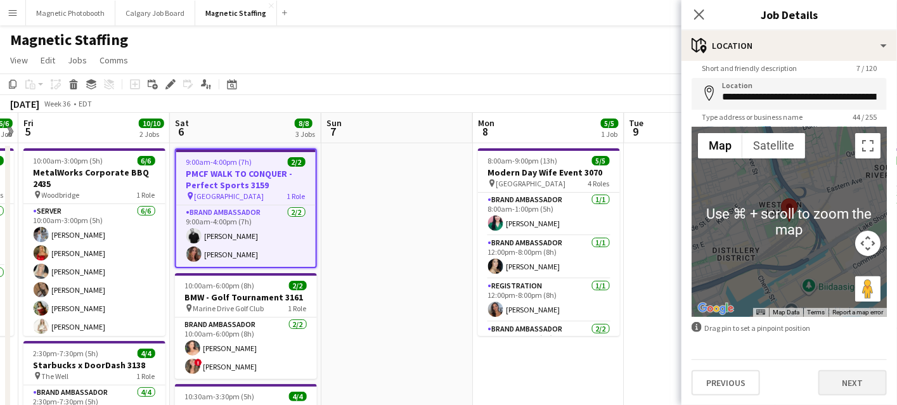 The width and height of the screenshot is (897, 405). What do you see at coordinates (70, 13) in the screenshot?
I see `button: Magnetic Photobooth` at bounding box center [70, 13].